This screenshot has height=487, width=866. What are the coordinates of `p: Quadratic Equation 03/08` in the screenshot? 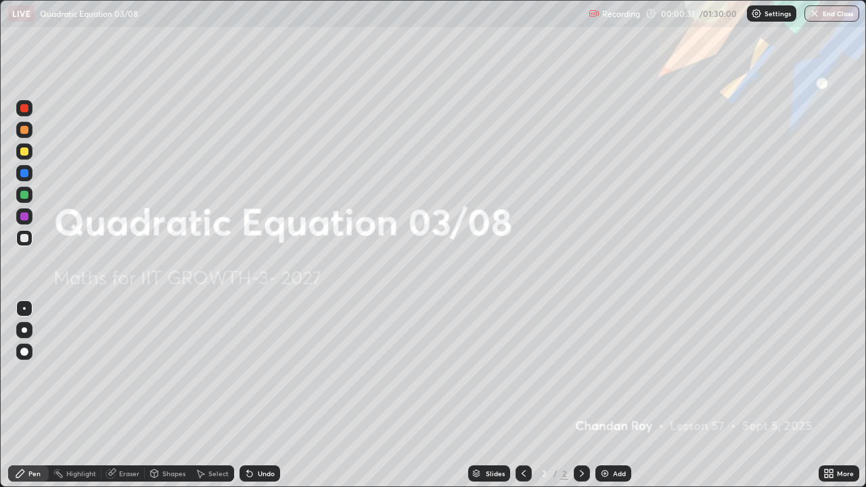 It's located at (89, 14).